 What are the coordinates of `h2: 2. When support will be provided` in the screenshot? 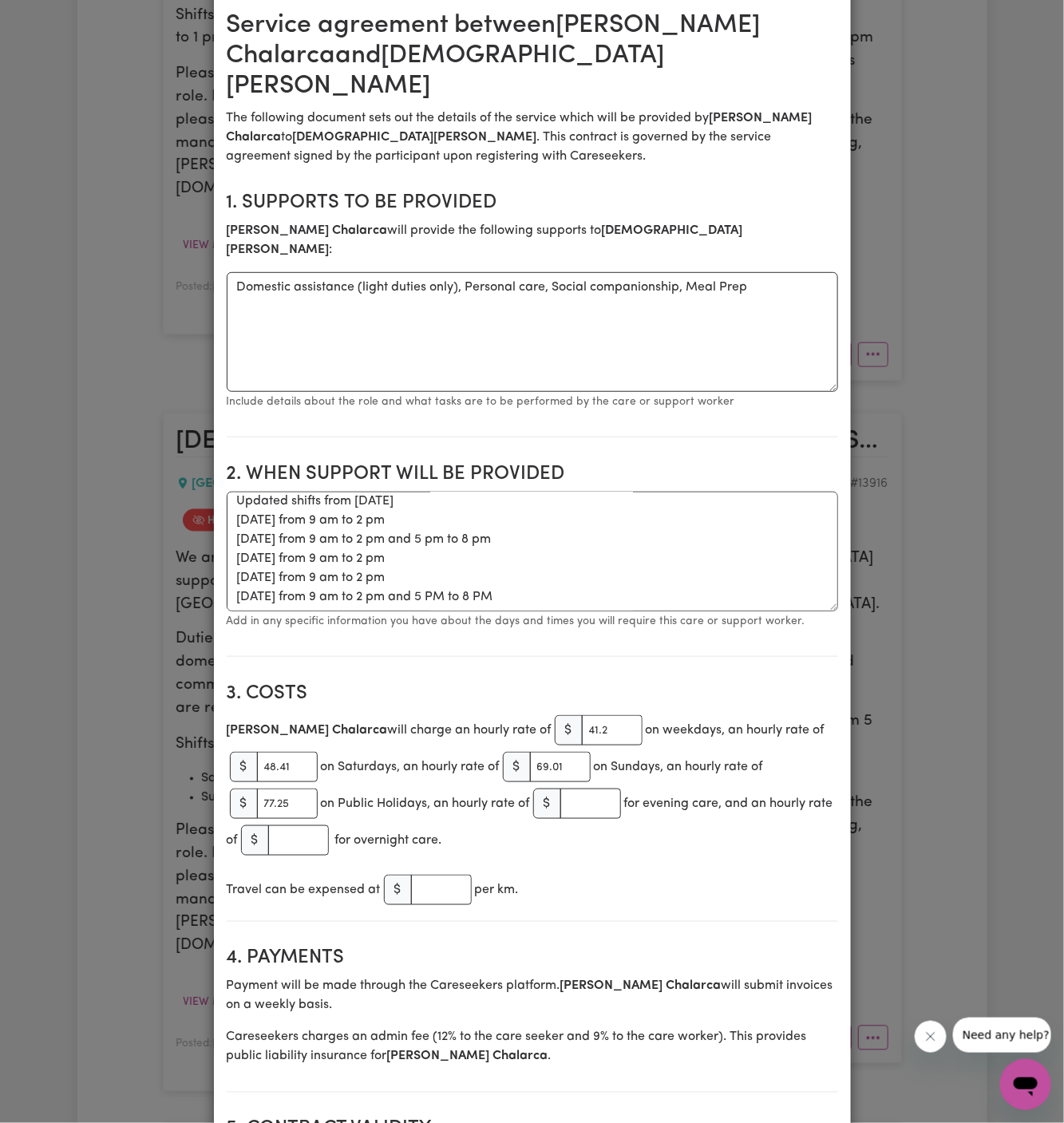 It's located at (532, 475).